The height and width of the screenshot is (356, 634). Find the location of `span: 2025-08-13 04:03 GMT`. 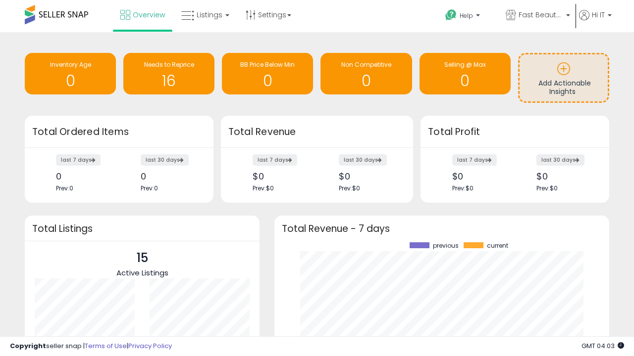

span: 2025-08-13 04:03 GMT is located at coordinates (602, 346).